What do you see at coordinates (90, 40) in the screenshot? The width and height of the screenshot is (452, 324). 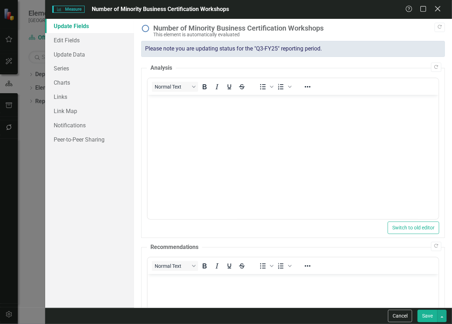 I see `a: Edit Fields` at bounding box center [90, 40].